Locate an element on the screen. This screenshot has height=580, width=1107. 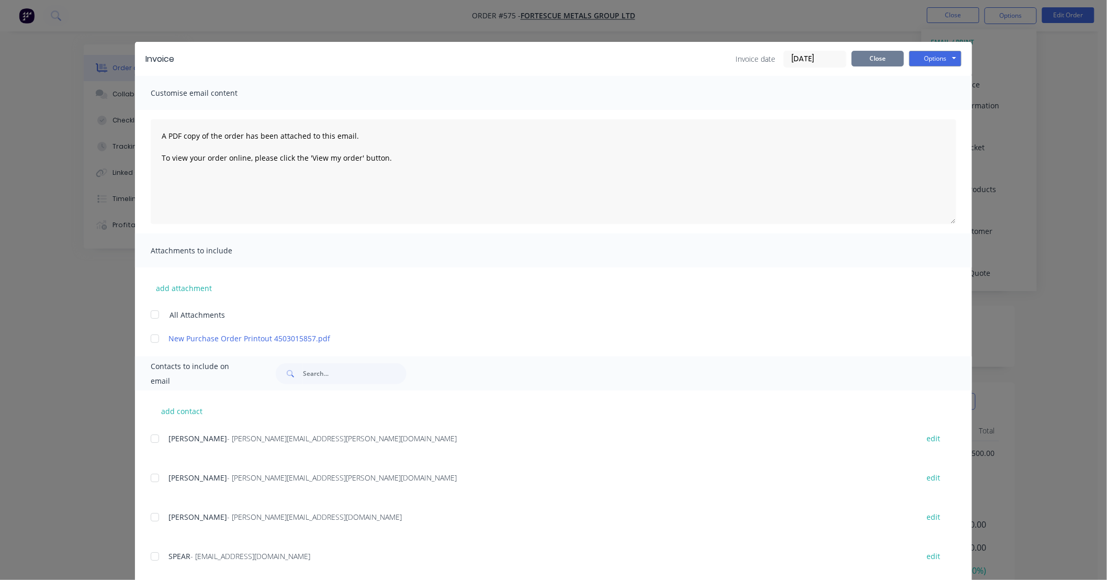
span: All Attachments is located at coordinates (197, 315).